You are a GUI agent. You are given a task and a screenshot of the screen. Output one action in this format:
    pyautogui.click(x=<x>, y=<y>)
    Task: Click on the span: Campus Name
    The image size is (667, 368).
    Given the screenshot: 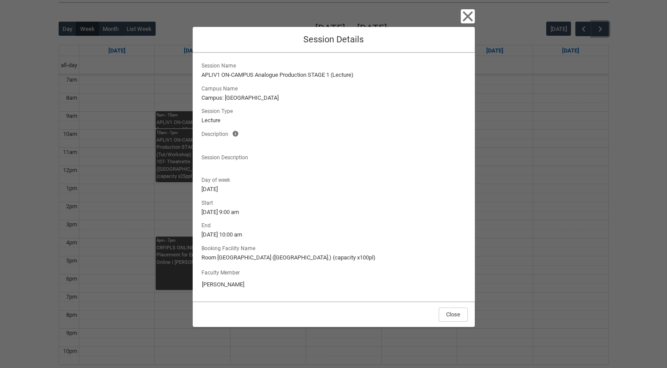 What is the action you would take?
    pyautogui.click(x=221, y=88)
    